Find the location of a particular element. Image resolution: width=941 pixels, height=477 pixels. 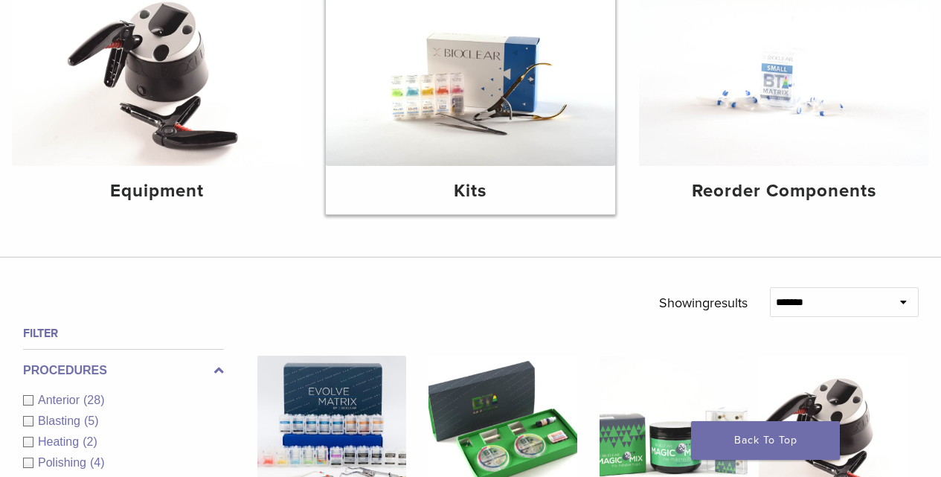

h4: Reorder Components is located at coordinates (784, 191).